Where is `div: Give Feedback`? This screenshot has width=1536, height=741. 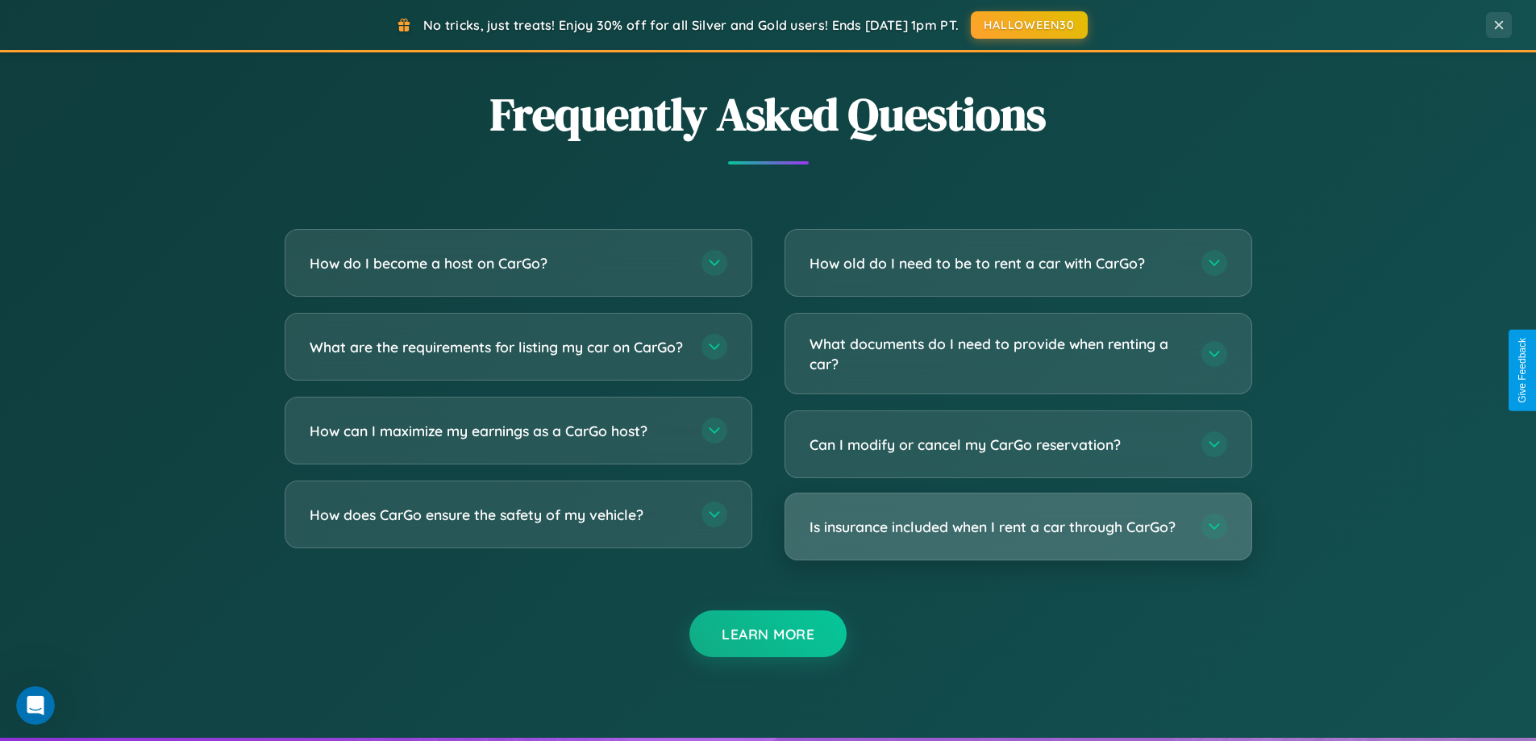 div: Give Feedback is located at coordinates (1522, 370).